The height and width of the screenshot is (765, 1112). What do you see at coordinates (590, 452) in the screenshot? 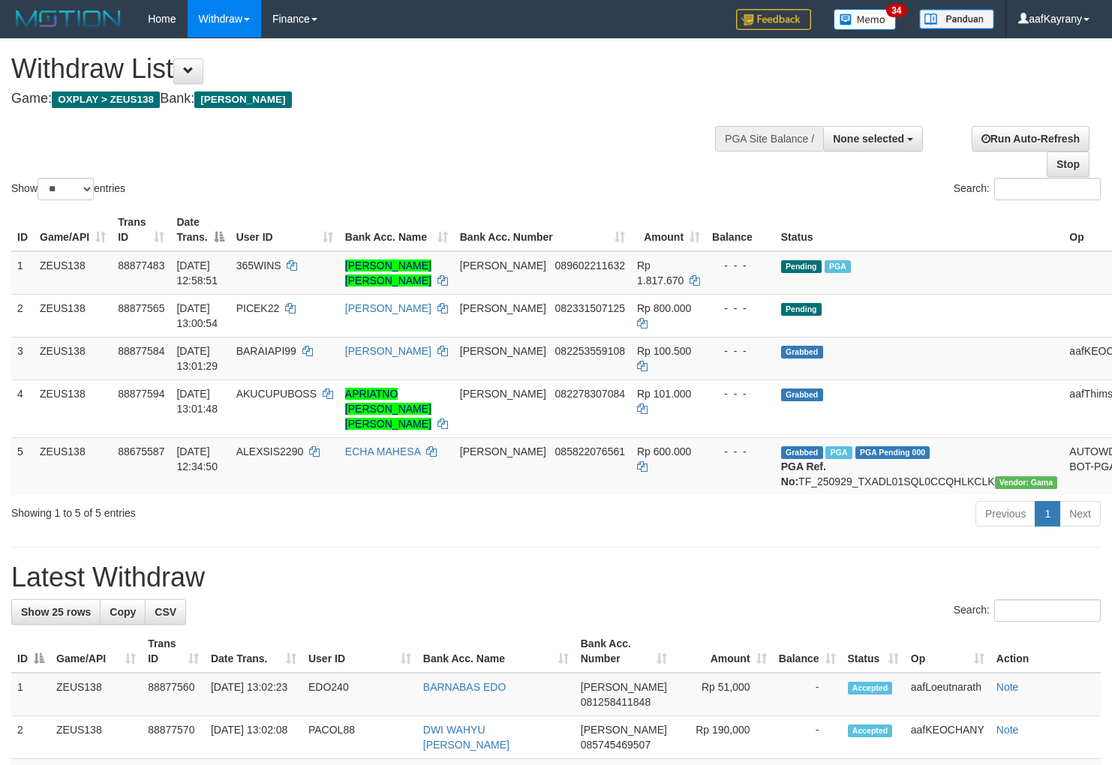
I see `span: Copy 085822076561 to clipboard` at bounding box center [590, 452].